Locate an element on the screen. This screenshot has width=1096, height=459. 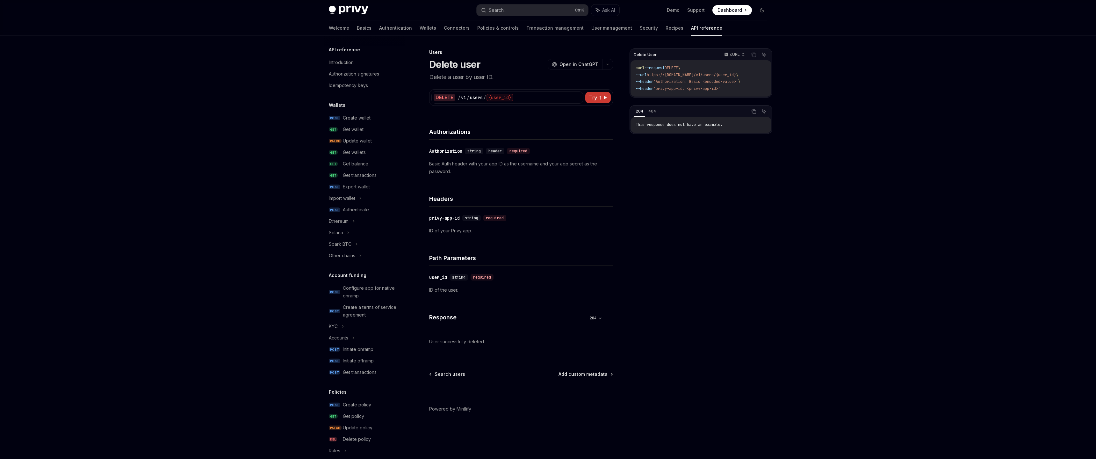
p: cURL is located at coordinates (735, 54).